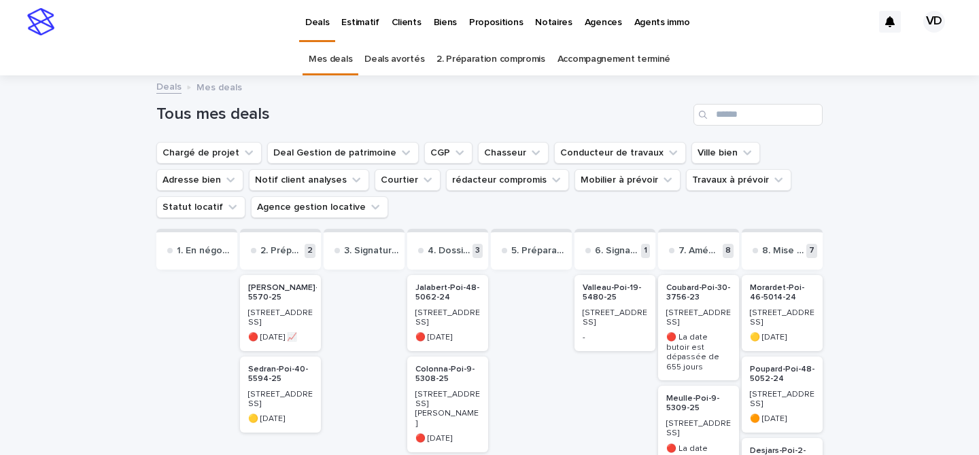 This screenshot has width=979, height=455. I want to click on button: Chasseur, so click(513, 153).